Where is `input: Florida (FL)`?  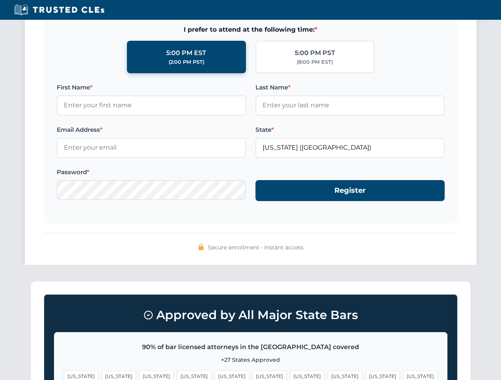
input: Florida (FL) is located at coordinates (350, 148).